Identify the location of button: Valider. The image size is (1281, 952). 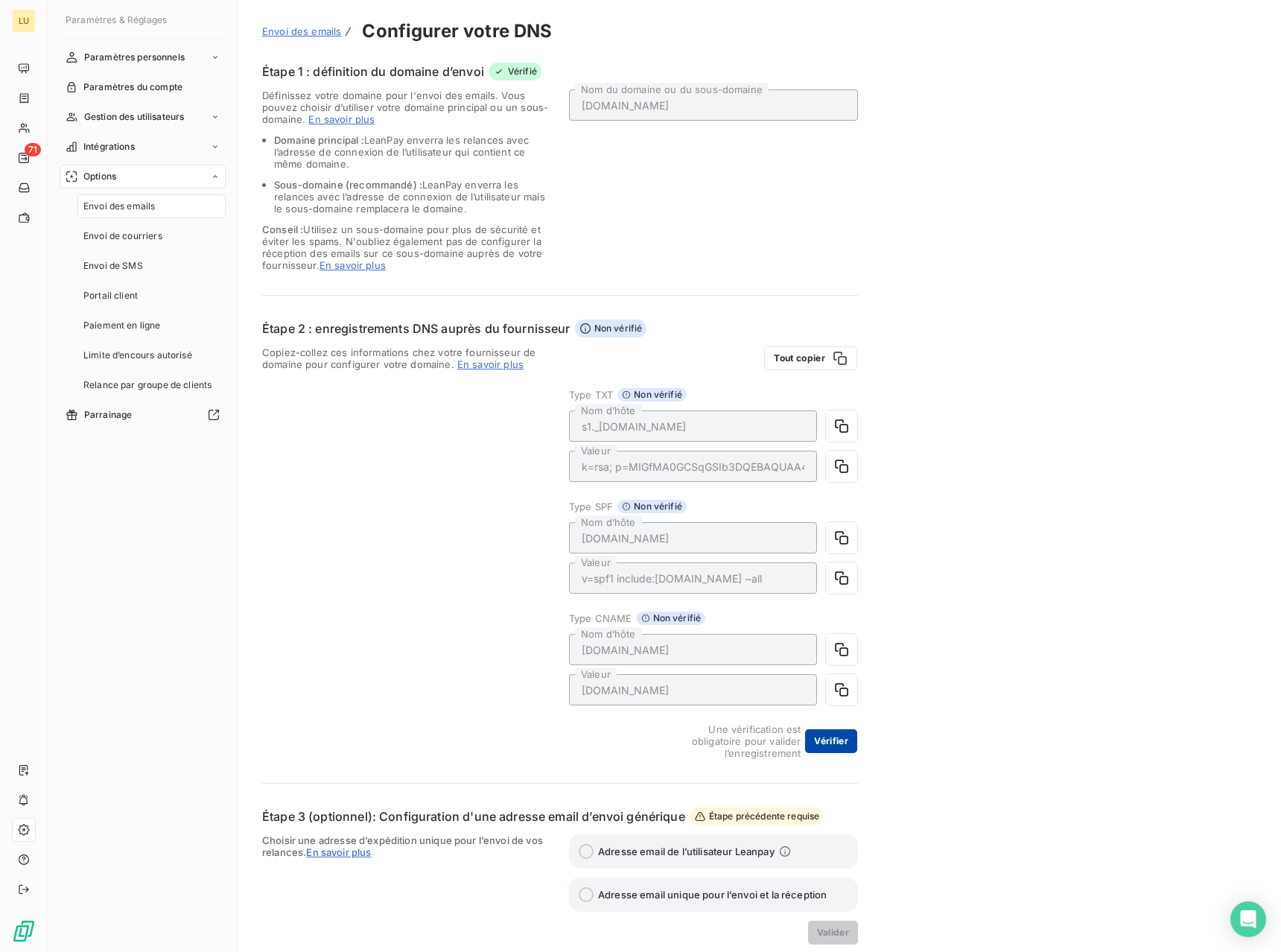
(833, 933).